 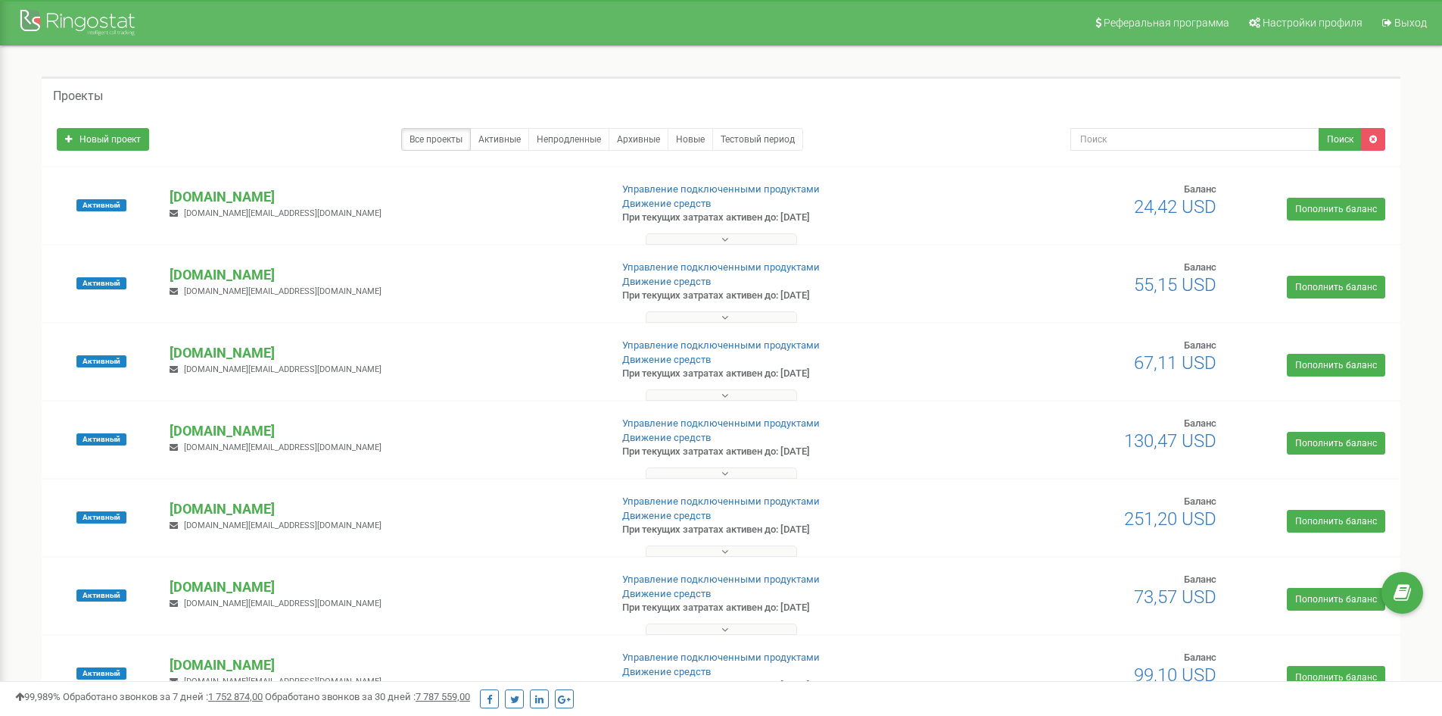 I want to click on a: Архивные, so click(x=638, y=139).